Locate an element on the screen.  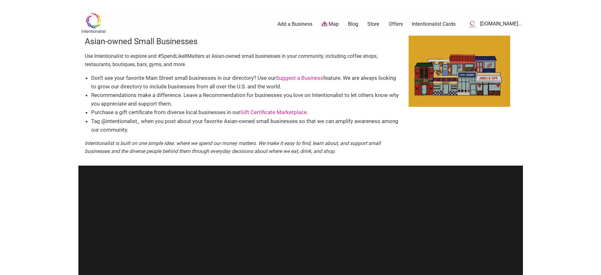
li: Tag @intentionalist_ when you post about your favorite Asian-owned small businesses so that we ca... is located at coordinates (247, 125).